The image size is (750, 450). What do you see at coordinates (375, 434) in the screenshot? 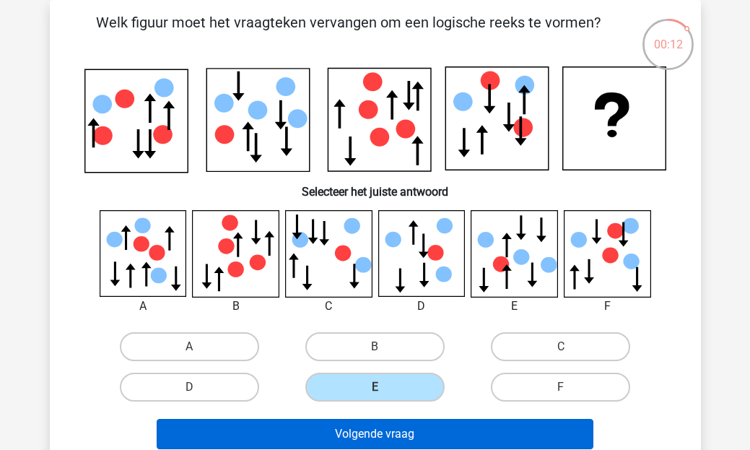
I see `button: Volgende vraag` at bounding box center [375, 434].